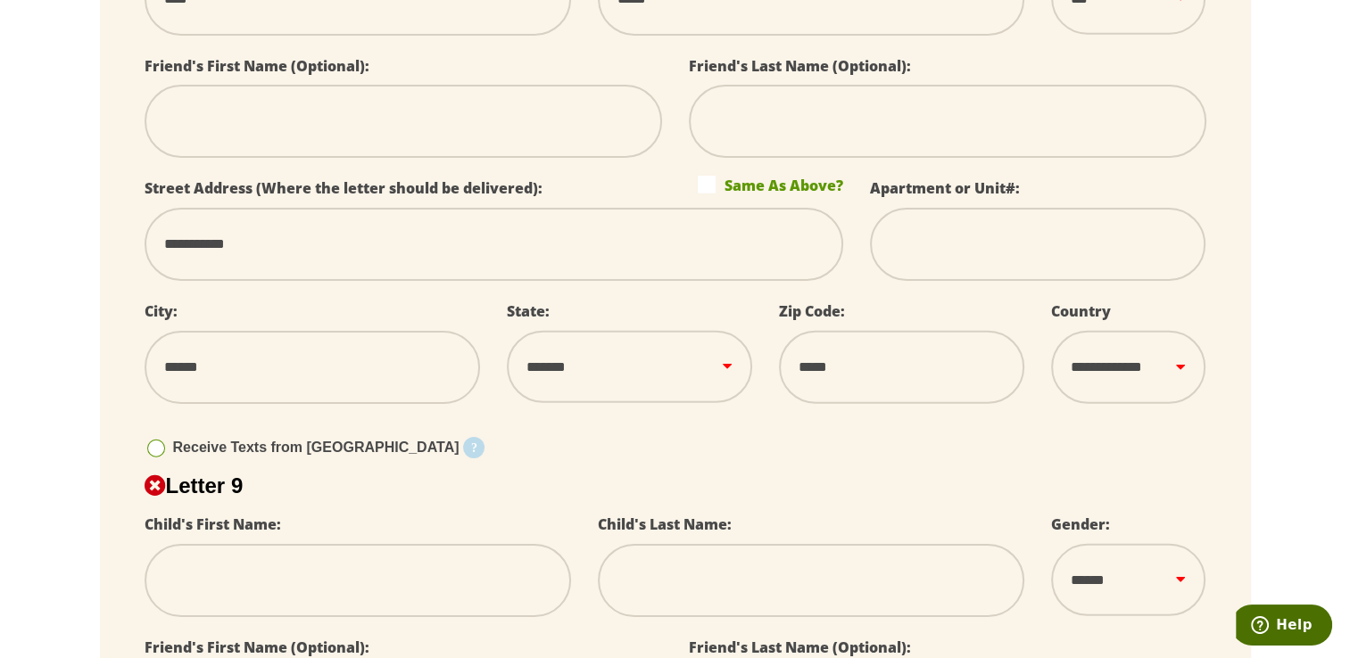 Image resolution: width=1350 pixels, height=658 pixels. What do you see at coordinates (161, 311) in the screenshot?
I see `label: City:` at bounding box center [161, 311].